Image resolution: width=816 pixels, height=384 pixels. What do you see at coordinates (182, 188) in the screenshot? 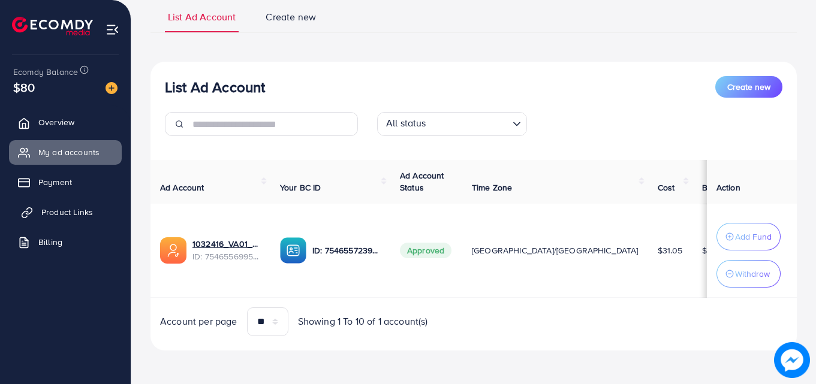
I see `span: Ad Account` at bounding box center [182, 188].